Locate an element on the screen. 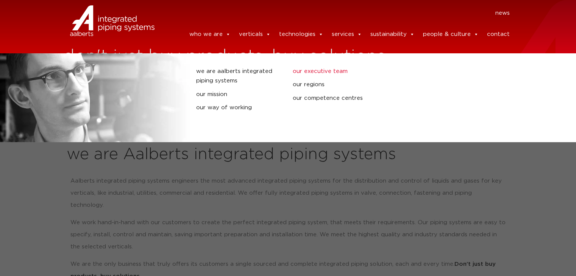 This screenshot has height=276, width=576. a: we are Aalberts integrated piping systems is located at coordinates (238, 76).